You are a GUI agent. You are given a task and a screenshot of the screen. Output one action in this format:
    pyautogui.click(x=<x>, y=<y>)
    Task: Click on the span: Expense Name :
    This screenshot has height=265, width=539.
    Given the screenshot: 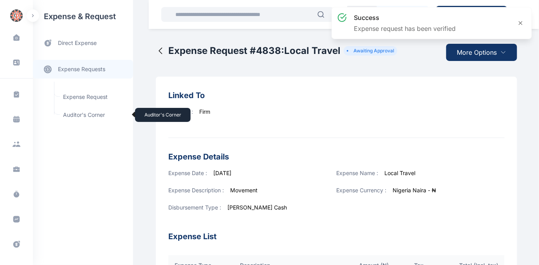 What is the action you would take?
    pyautogui.click(x=357, y=173)
    